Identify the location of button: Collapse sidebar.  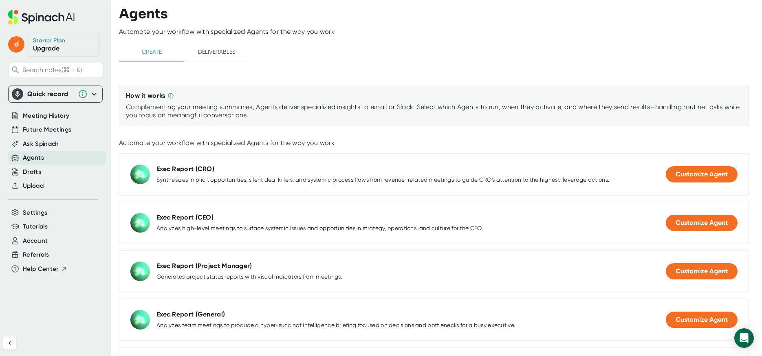
(10, 343).